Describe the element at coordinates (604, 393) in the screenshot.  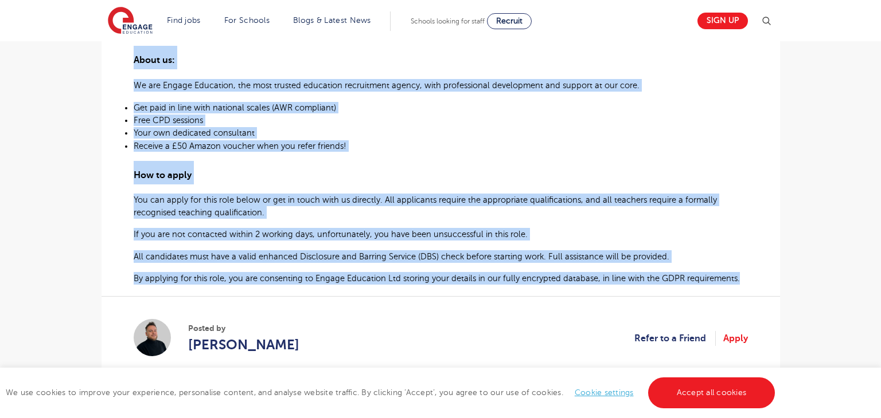
I see `a: Cookie settings` at that location.